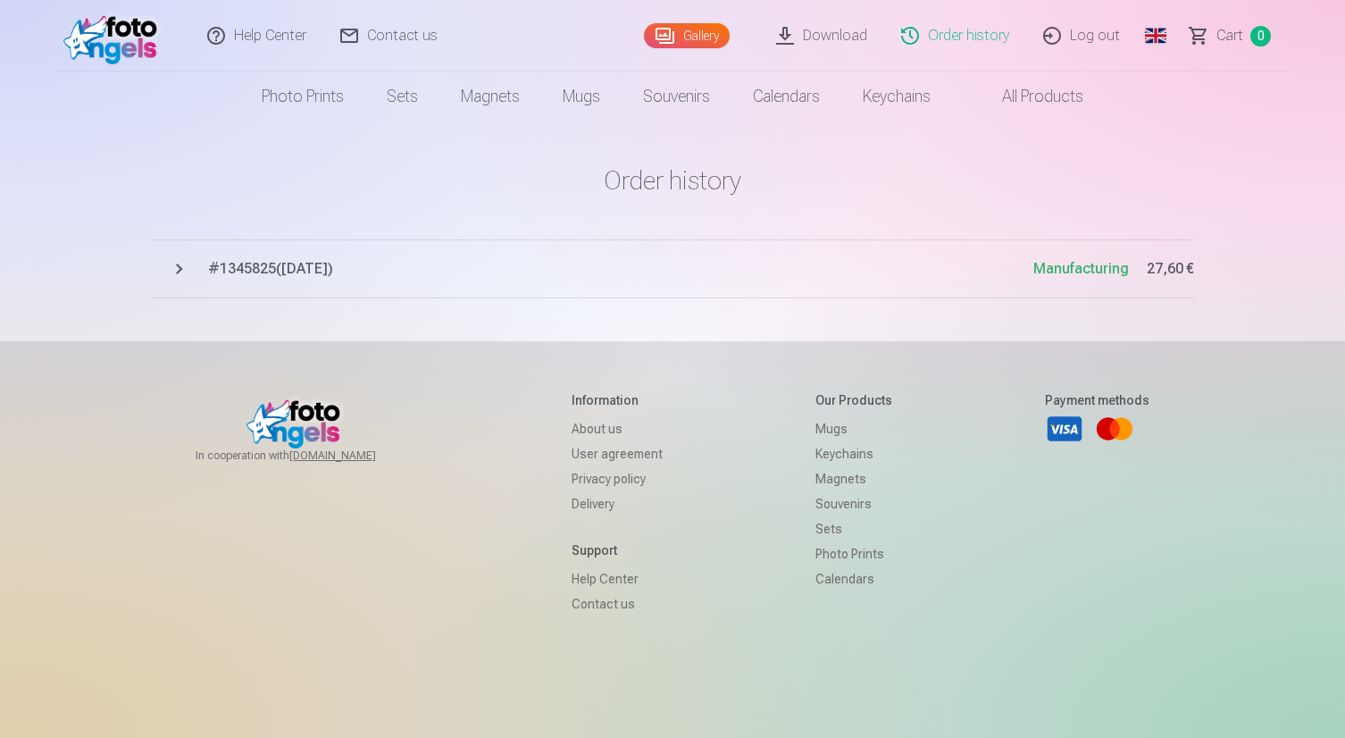  What do you see at coordinates (617, 504) in the screenshot?
I see `a: Delivery` at bounding box center [617, 504].